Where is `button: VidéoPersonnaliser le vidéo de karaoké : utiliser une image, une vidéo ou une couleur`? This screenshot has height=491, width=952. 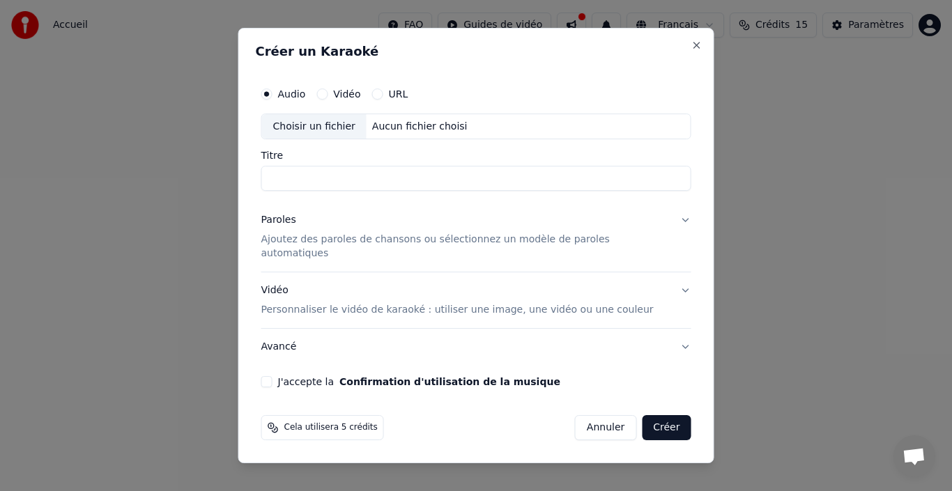
button: VidéoPersonnaliser le vidéo de karaoké : utiliser une image, une vidéo ou une couleur is located at coordinates (476, 300).